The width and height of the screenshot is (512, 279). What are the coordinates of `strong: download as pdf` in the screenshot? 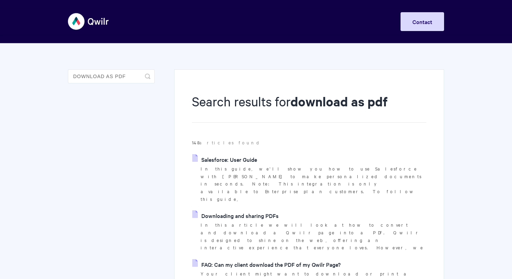 It's located at (339, 101).